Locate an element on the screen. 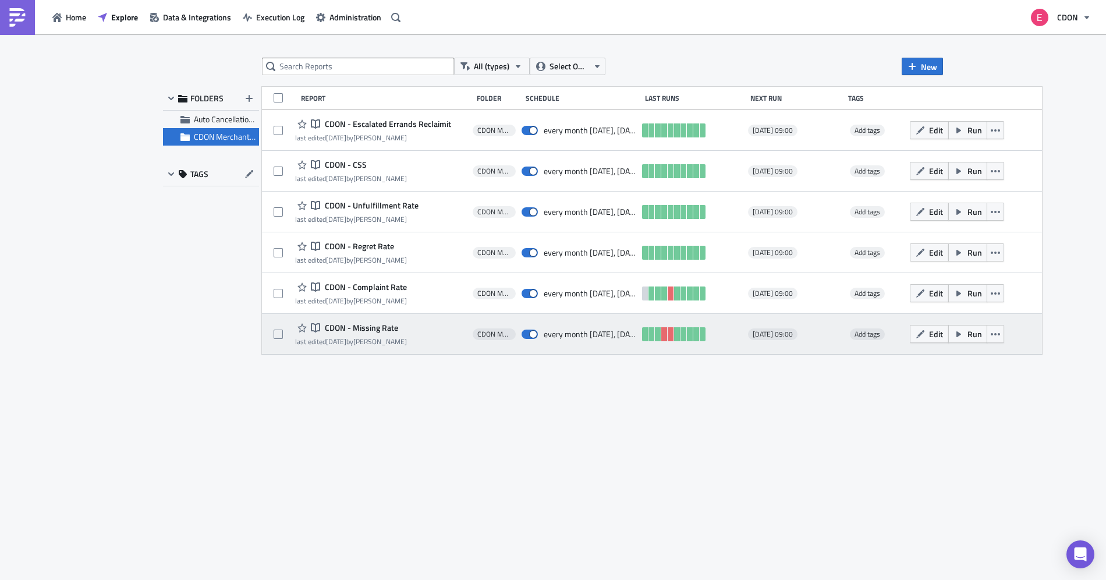  span: Administration is located at coordinates (355, 17).